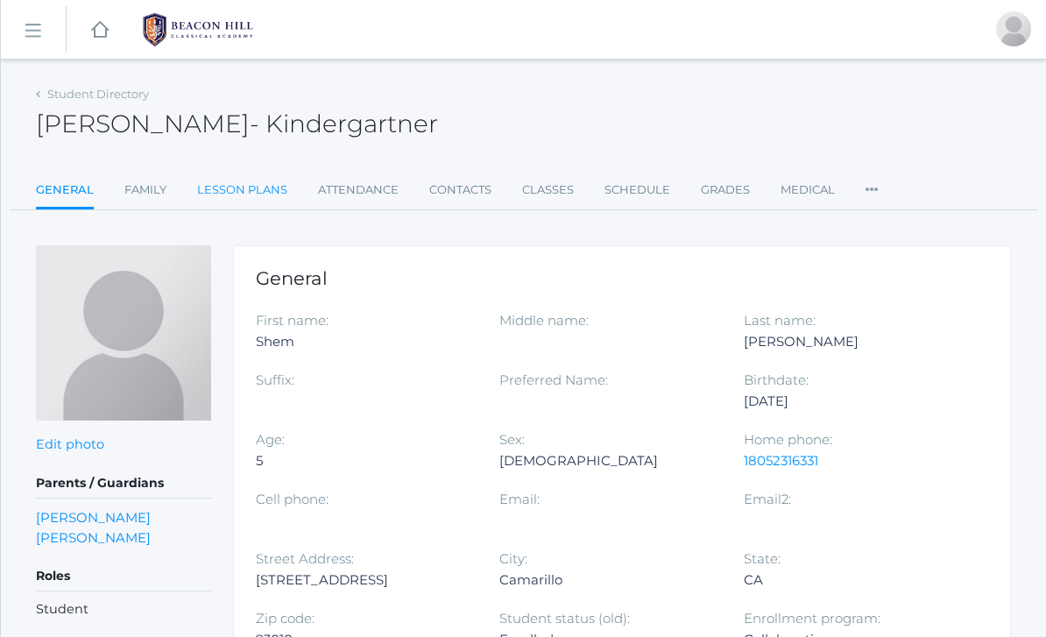 The width and height of the screenshot is (1046, 637). I want to click on h5: Parents / Guardians, so click(124, 484).